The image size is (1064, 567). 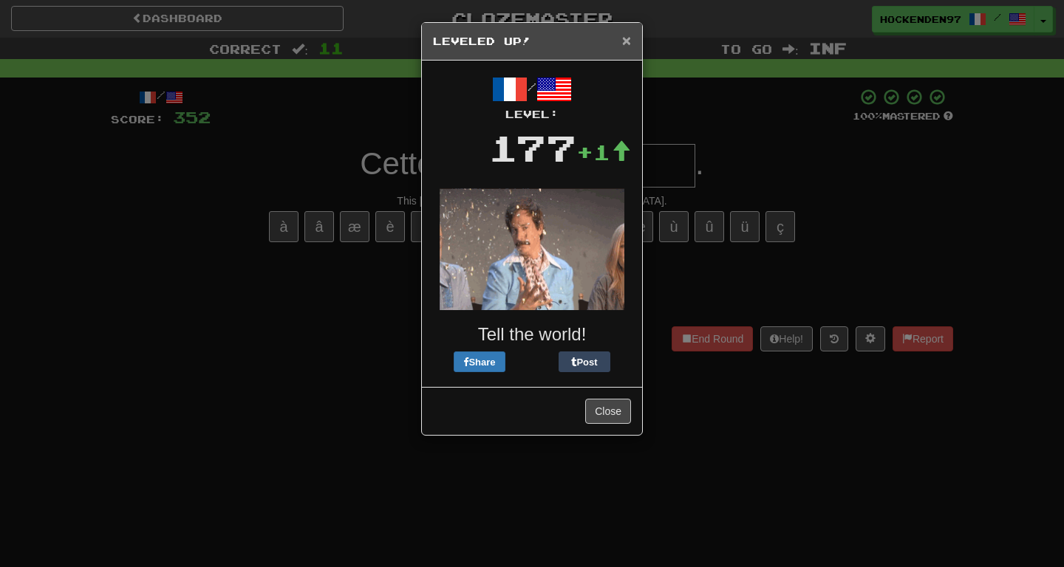 What do you see at coordinates (532, 148) in the screenshot?
I see `div: 177` at bounding box center [532, 148].